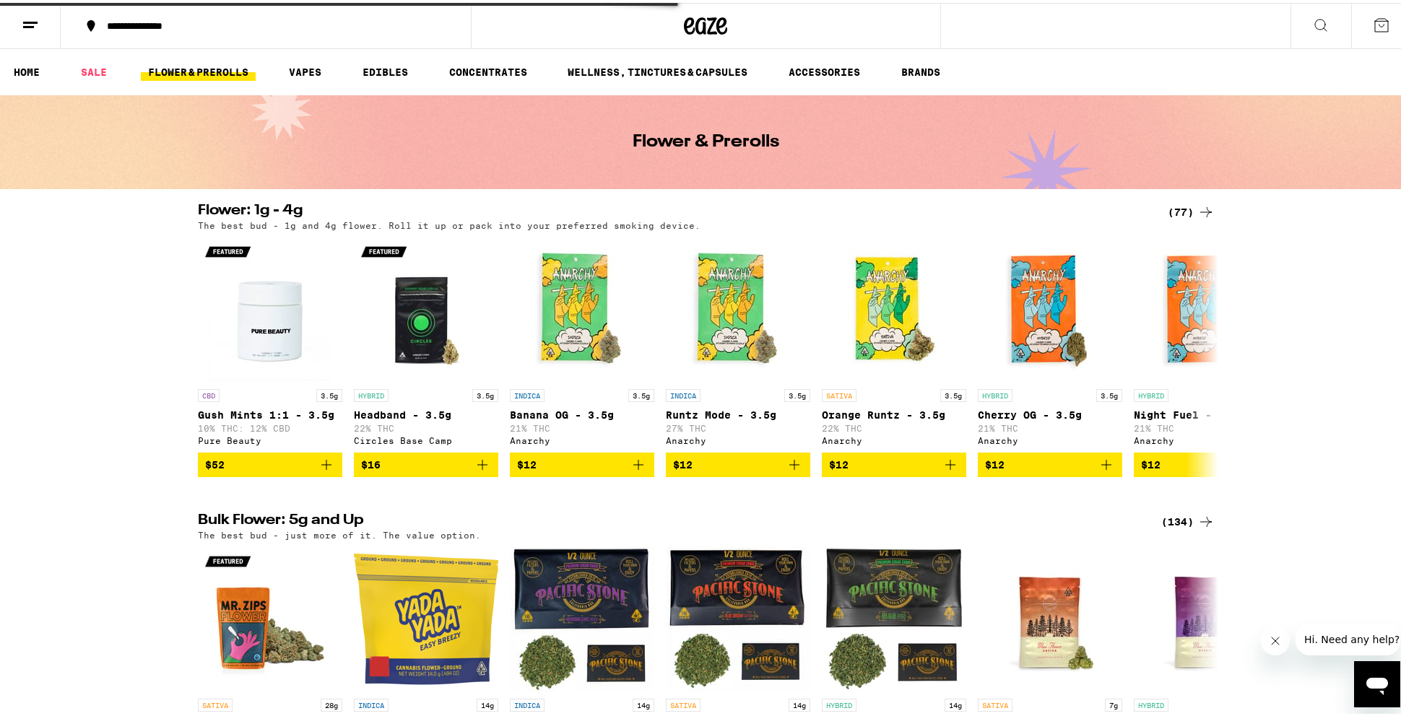  I want to click on img: Humboldt Farms - Upgrade Minis - 7g, so click(1206, 617).